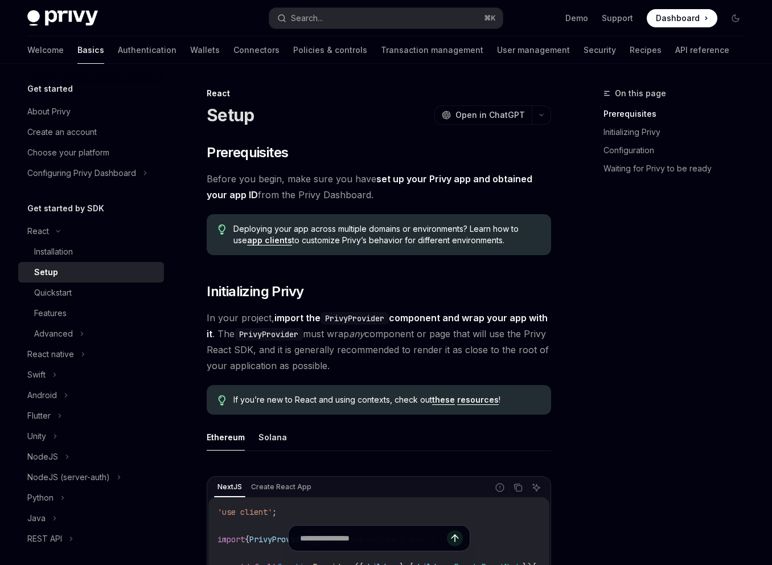 This screenshot has width=772, height=565. Describe the element at coordinates (256, 50) in the screenshot. I see `a: Connectors` at that location.